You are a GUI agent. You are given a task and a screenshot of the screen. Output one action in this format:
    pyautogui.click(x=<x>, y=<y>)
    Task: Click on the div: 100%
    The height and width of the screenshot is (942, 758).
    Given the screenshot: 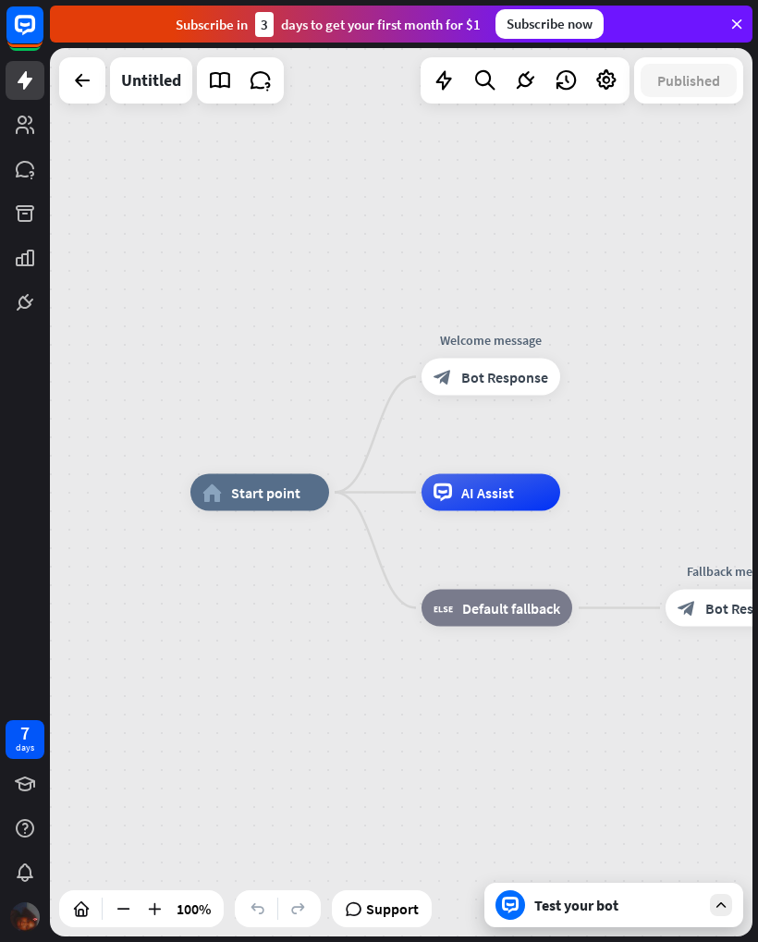 What is the action you would take?
    pyautogui.click(x=193, y=909)
    